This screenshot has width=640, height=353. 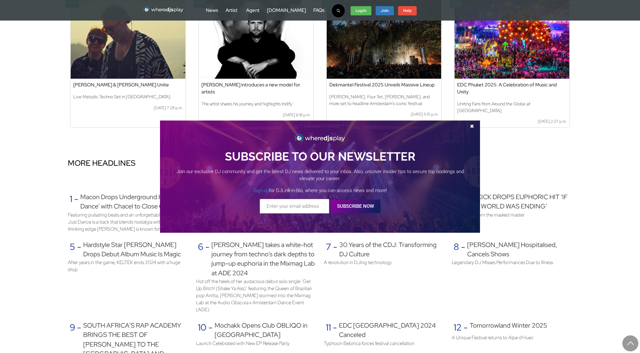 I want to click on div: Legendary DJ Misses Performances Due to Illness, so click(x=502, y=262).